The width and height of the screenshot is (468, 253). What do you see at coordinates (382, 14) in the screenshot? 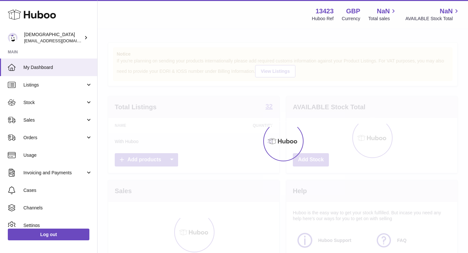
I see `a: NaN Total sales` at bounding box center [382, 14].